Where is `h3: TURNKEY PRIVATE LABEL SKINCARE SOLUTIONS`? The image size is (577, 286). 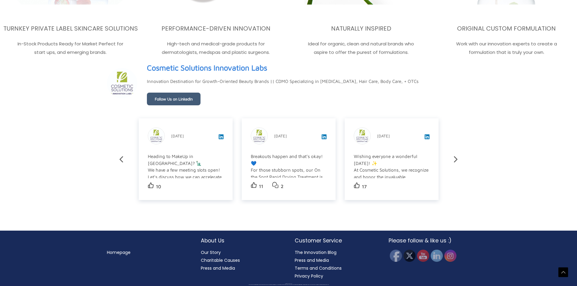 h3: TURNKEY PRIVATE LABEL SKINCARE SOLUTIONS is located at coordinates (71, 28).